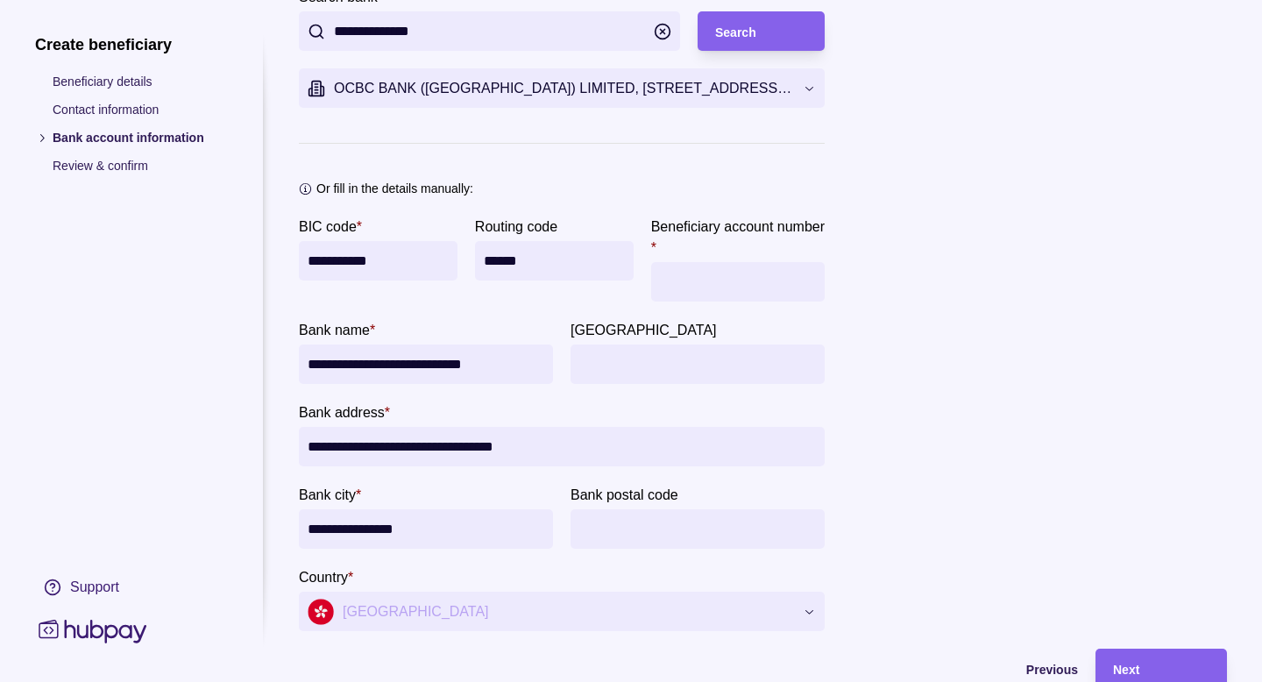 The height and width of the screenshot is (682, 1262). What do you see at coordinates (328, 226) in the screenshot?
I see `p: BIC code` at bounding box center [328, 226].